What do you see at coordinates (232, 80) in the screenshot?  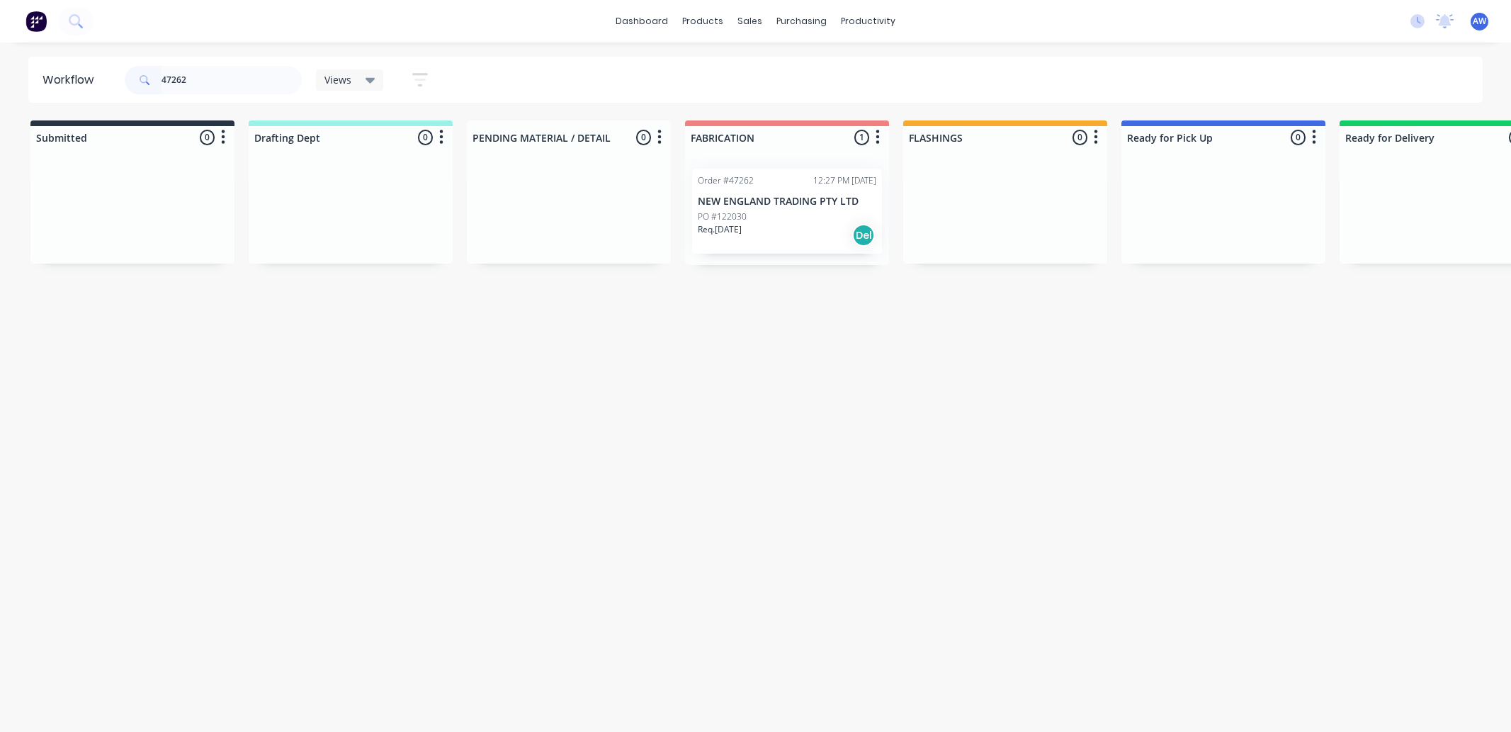 I see `input: Search for orders...` at bounding box center [232, 80].